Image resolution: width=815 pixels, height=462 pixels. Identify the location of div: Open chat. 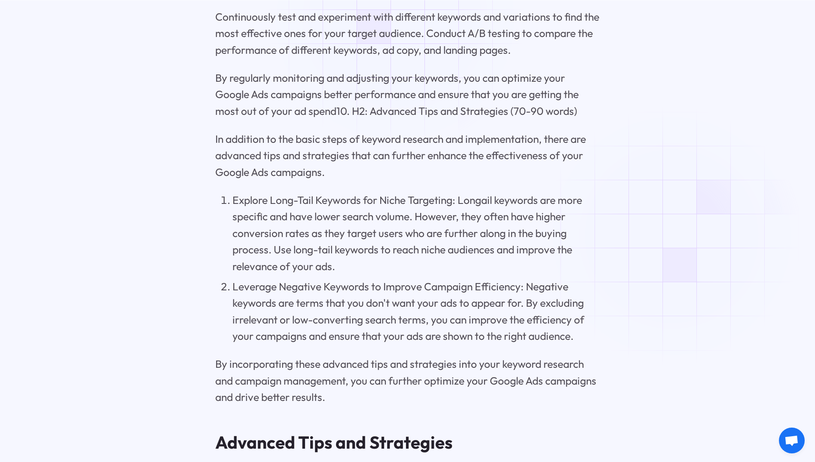
(792, 440).